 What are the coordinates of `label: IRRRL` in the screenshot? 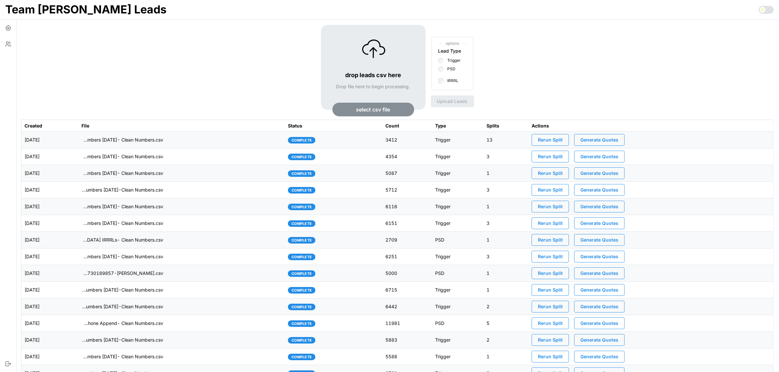 It's located at (451, 81).